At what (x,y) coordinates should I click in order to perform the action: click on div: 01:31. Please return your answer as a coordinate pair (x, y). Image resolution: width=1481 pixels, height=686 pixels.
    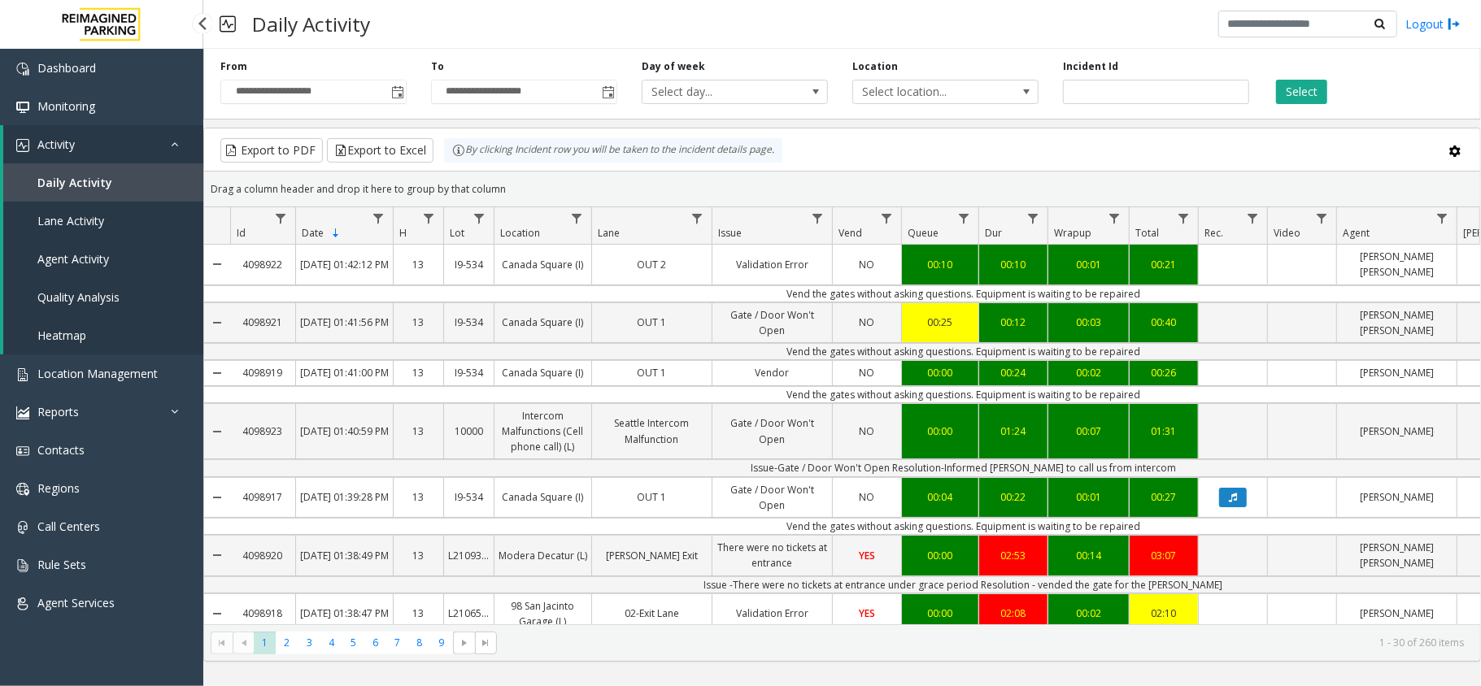
    Looking at the image, I should click on (1164, 431).